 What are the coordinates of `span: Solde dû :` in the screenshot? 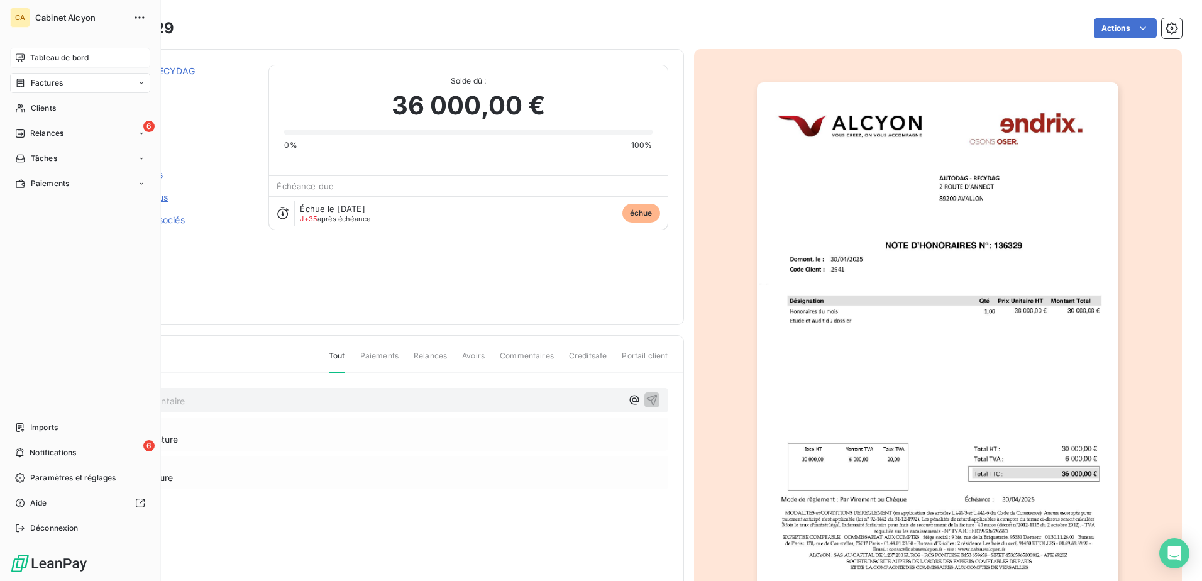 It's located at (468, 81).